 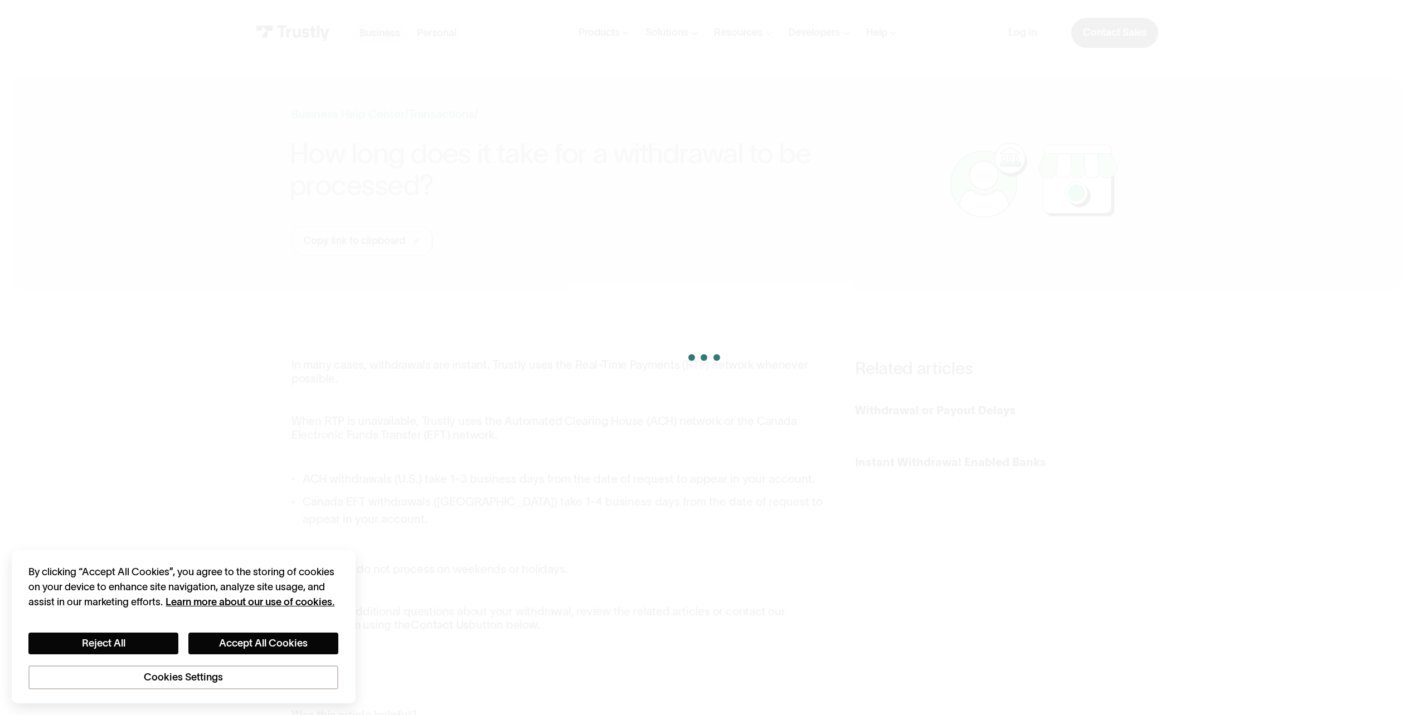 What do you see at coordinates (103, 644) in the screenshot?
I see `button: Reject All` at bounding box center [103, 644].